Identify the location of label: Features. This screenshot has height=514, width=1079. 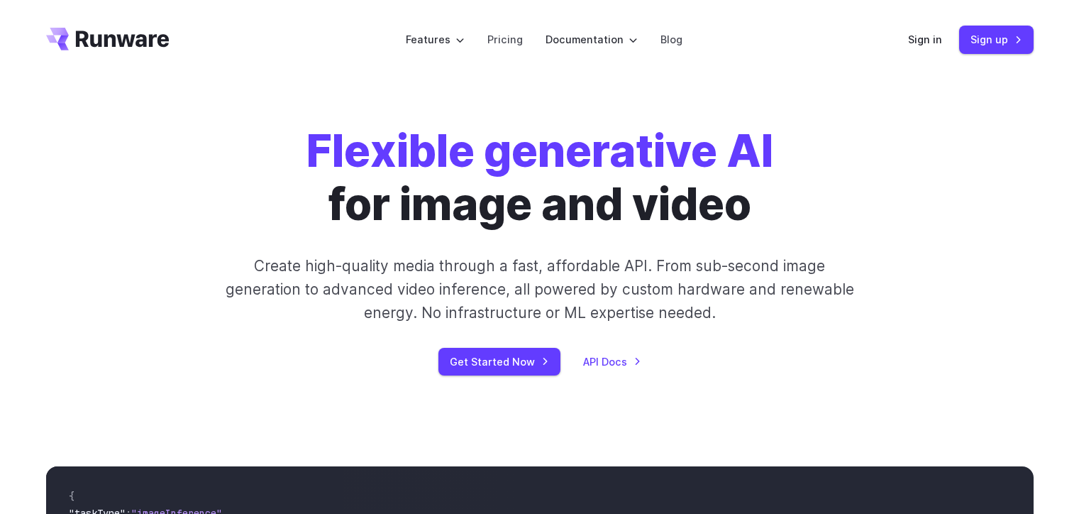
(435, 39).